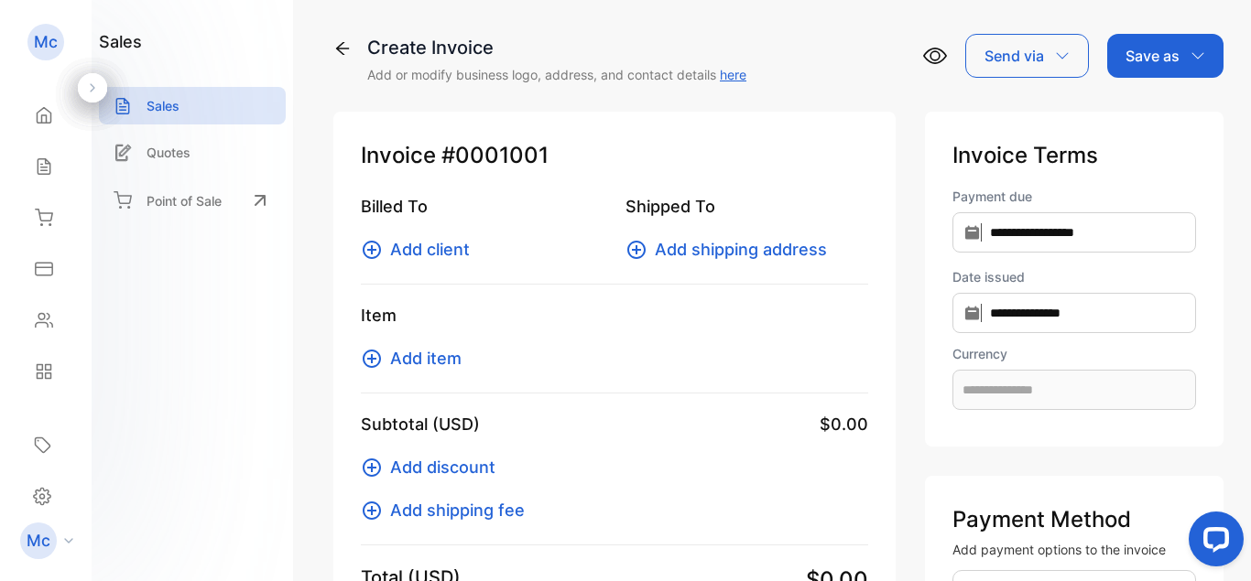 This screenshot has width=1251, height=581. What do you see at coordinates (614, 315) in the screenshot?
I see `p: Item` at bounding box center [614, 315].